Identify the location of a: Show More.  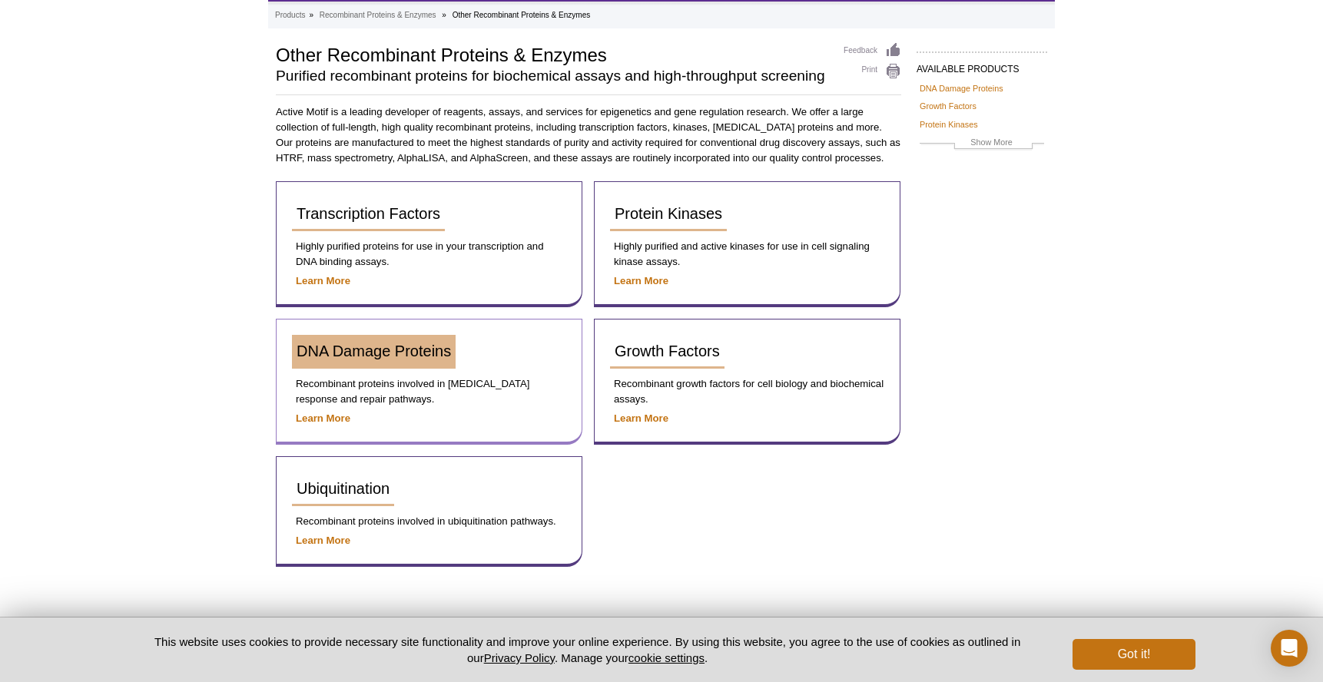
(982, 144).